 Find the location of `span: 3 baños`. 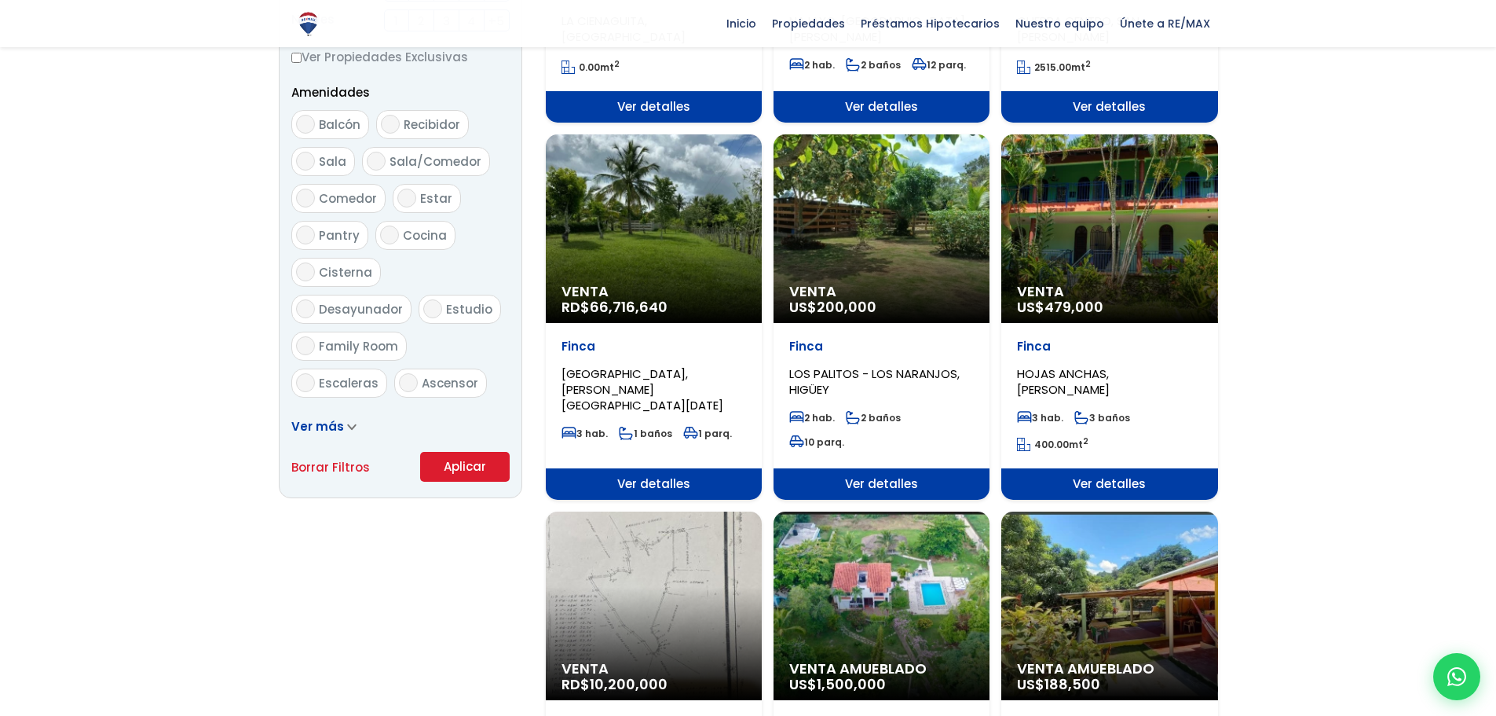

span: 3 baños is located at coordinates (1102, 417).